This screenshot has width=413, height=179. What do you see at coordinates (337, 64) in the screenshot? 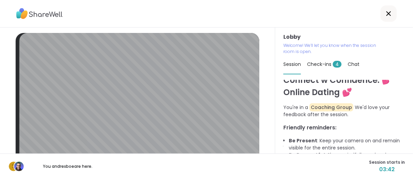
I see `span: 4` at bounding box center [337, 64].